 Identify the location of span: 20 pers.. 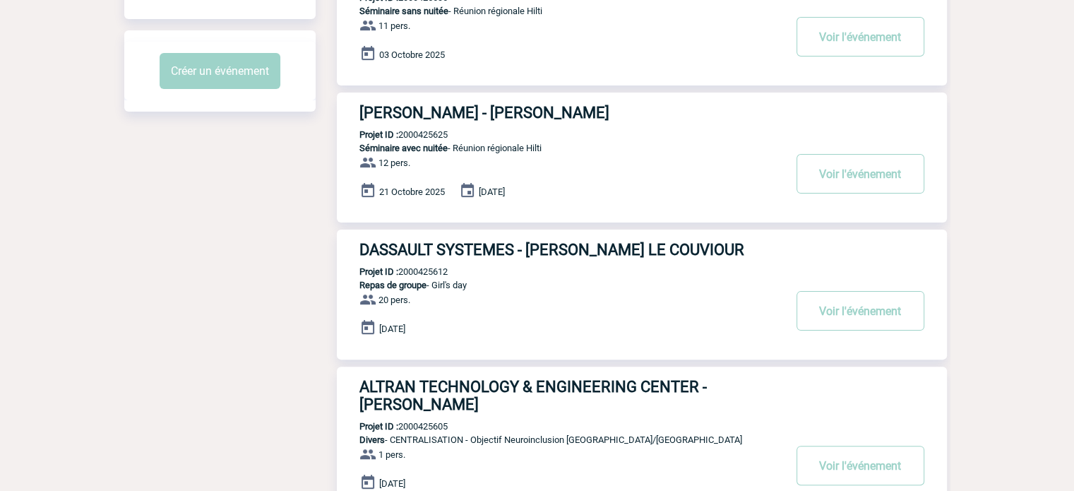
(394, 299).